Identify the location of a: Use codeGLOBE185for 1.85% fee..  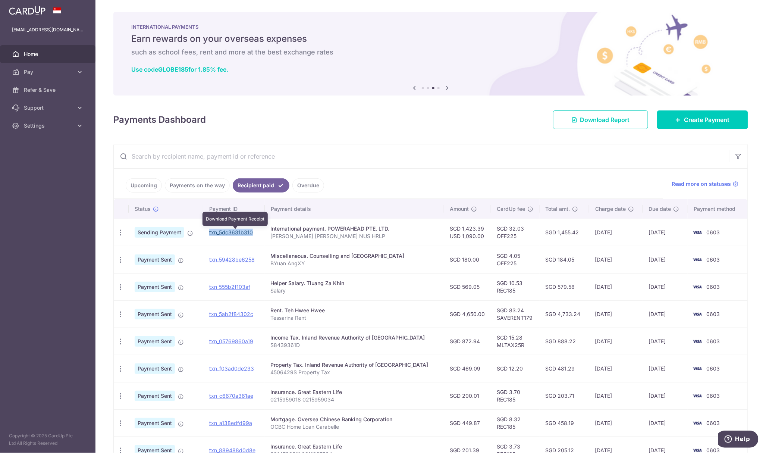
(180, 69).